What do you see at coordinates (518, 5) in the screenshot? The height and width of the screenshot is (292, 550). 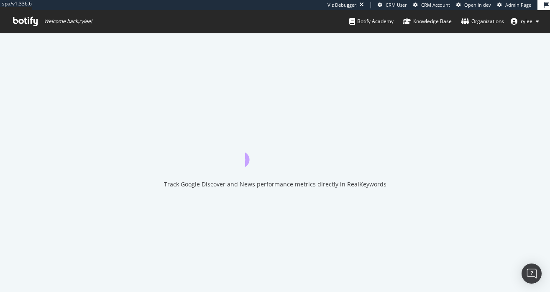 I see `span: Admin Page` at bounding box center [518, 5].